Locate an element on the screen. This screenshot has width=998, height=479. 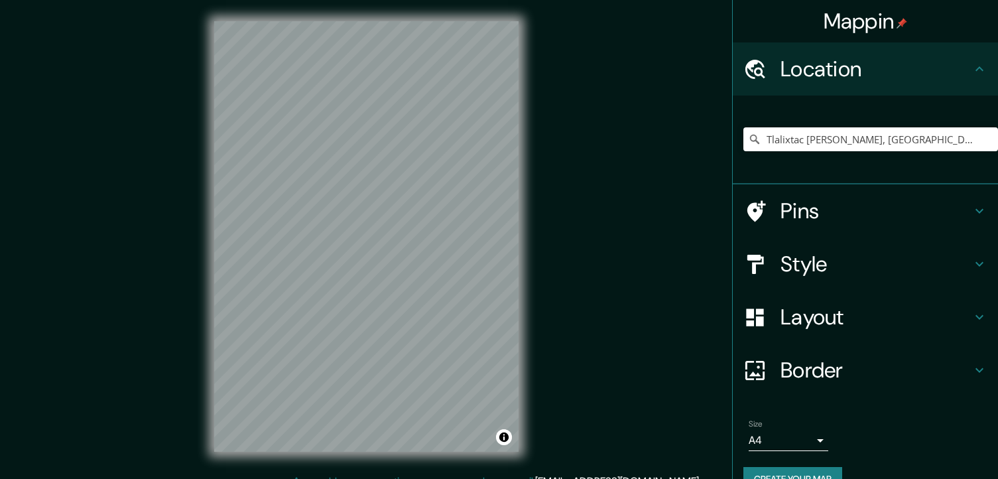
button: Toggle attribution is located at coordinates (504, 437).